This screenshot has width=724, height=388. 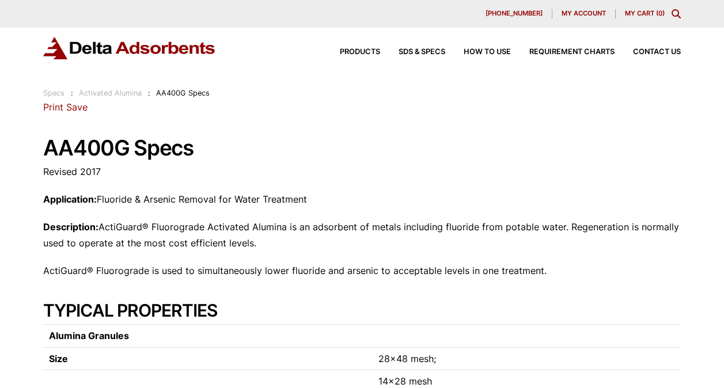 What do you see at coordinates (58, 359) in the screenshot?
I see `strong: Size` at bounding box center [58, 359].